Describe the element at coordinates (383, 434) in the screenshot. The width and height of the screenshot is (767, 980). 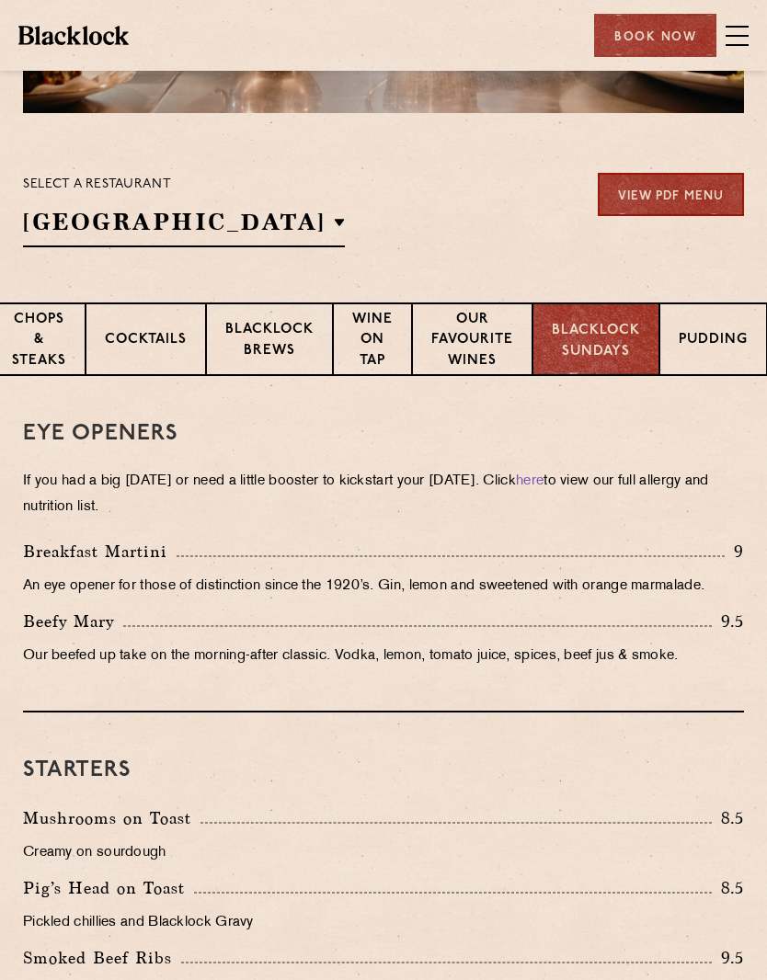
I see `h3: Eye openers` at that location.